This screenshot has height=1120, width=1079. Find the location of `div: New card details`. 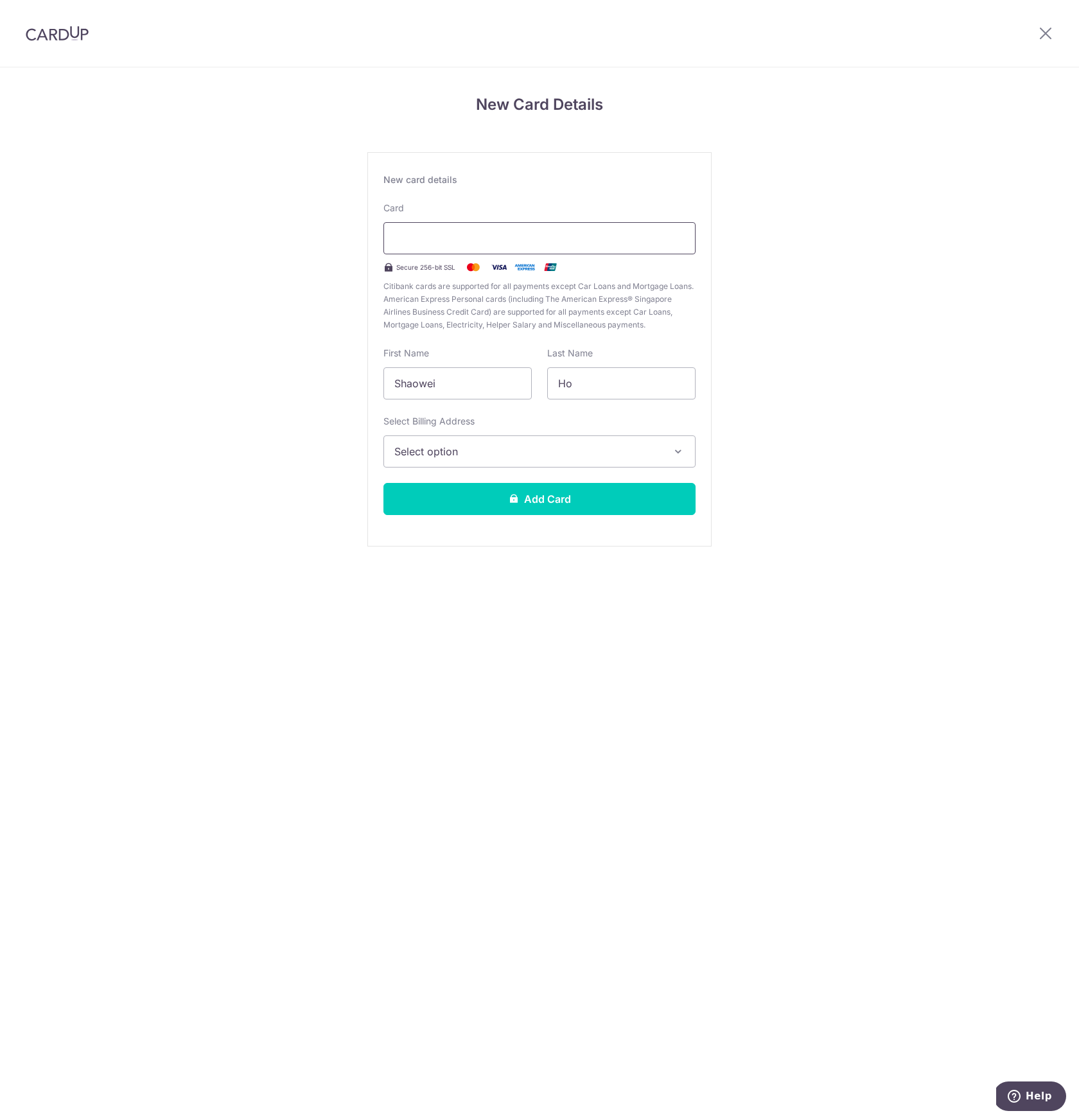

div: New card details is located at coordinates (540, 180).